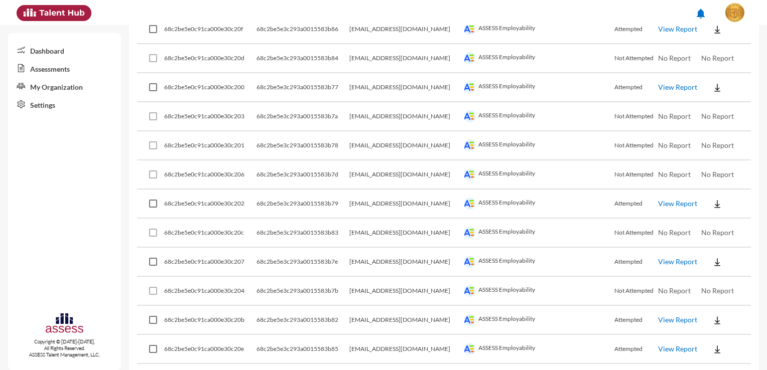 The width and height of the screenshot is (767, 370). I want to click on td: 68c2be5e3c293a0015583b86, so click(303, 30).